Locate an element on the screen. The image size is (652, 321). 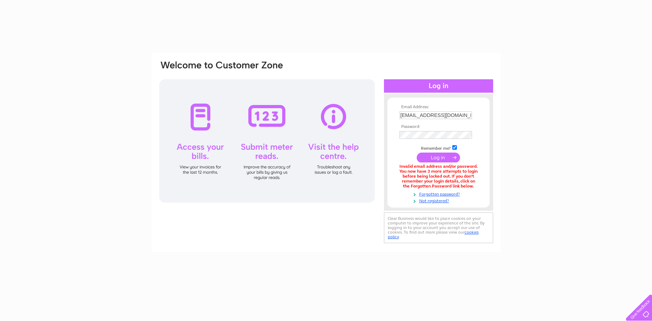
th: Email Address: is located at coordinates (439, 107).